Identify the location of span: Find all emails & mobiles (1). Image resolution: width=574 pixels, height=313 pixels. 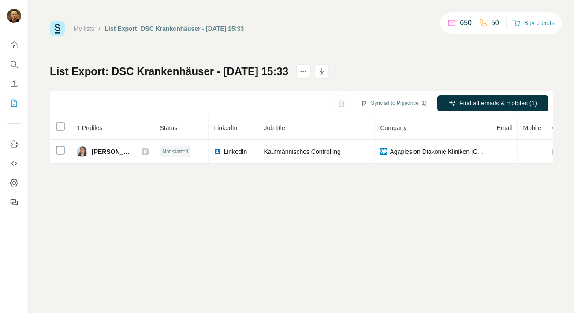
(498, 103).